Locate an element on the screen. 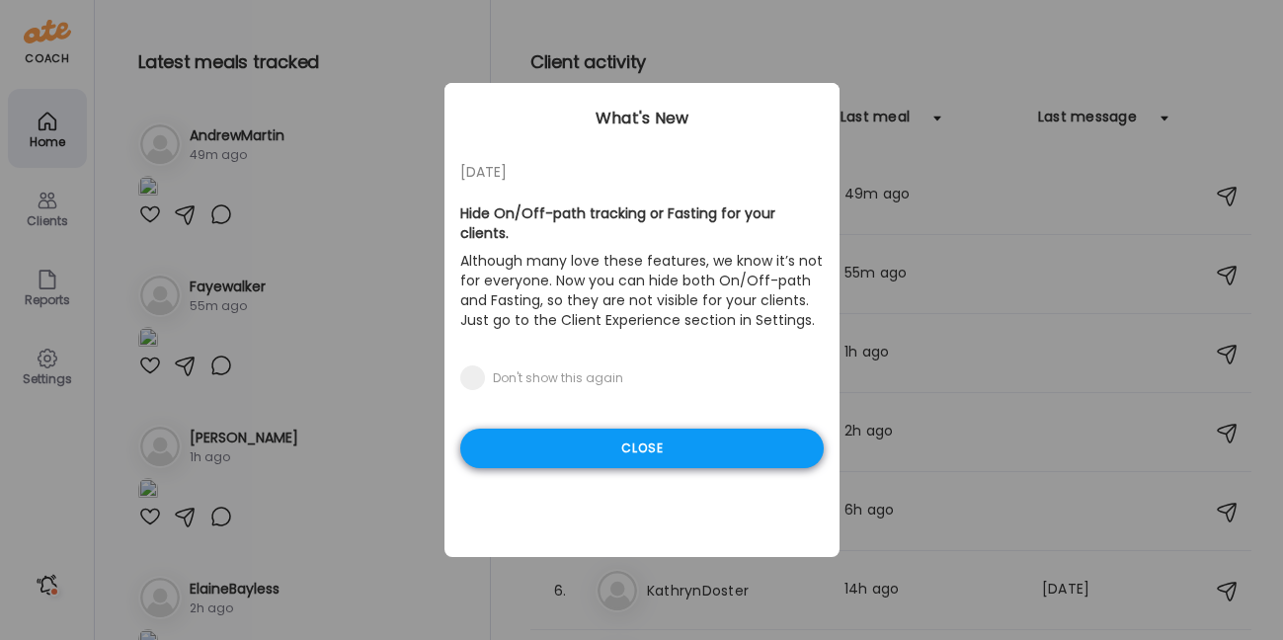  div: Don't show this again is located at coordinates (558, 378).